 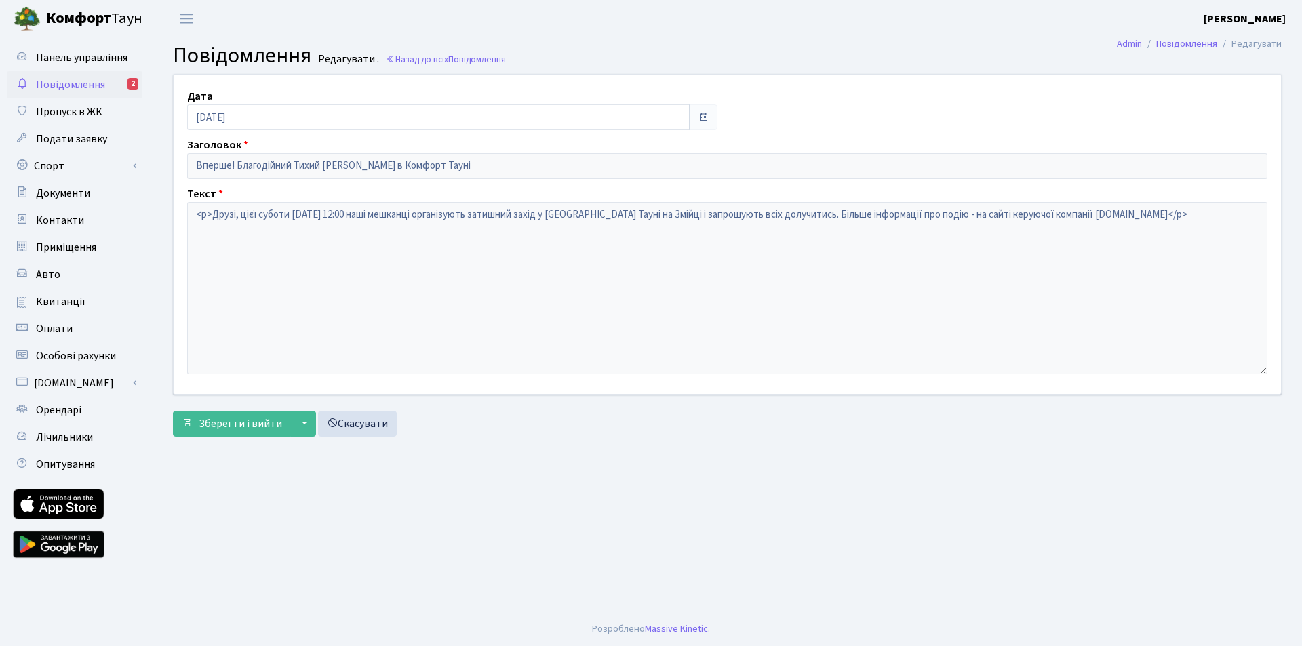 I want to click on b: Комфорт, so click(x=79, y=18).